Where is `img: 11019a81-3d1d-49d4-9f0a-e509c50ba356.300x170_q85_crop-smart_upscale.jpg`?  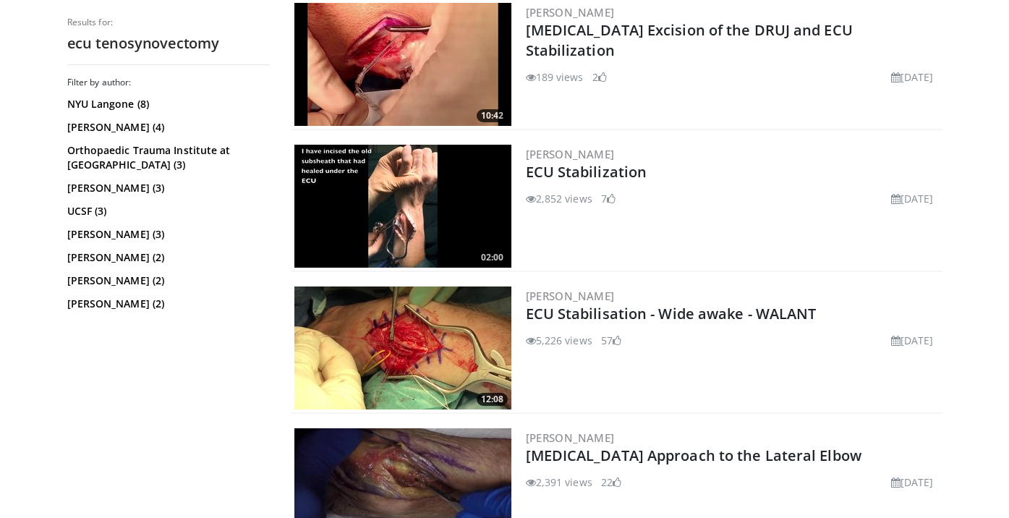 img: 11019a81-3d1d-49d4-9f0a-e509c50ba356.300x170_q85_crop-smart_upscale.jpg is located at coordinates (403, 206).